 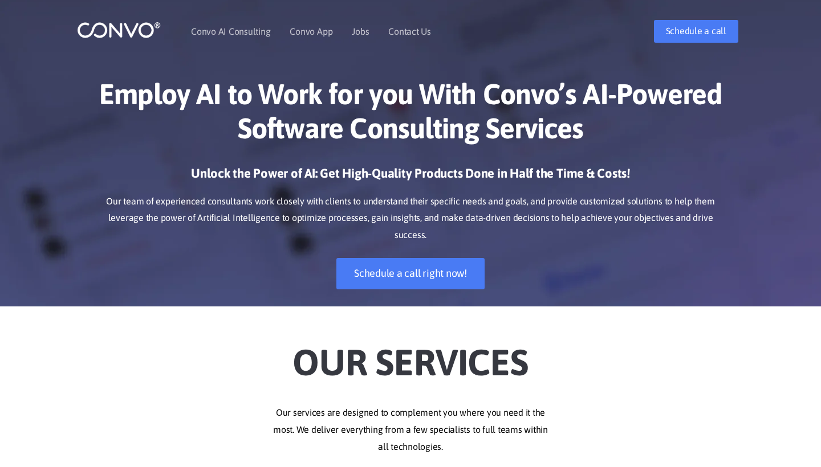 What do you see at coordinates (410, 356) in the screenshot?
I see `h2: Our Services` at bounding box center [410, 356].